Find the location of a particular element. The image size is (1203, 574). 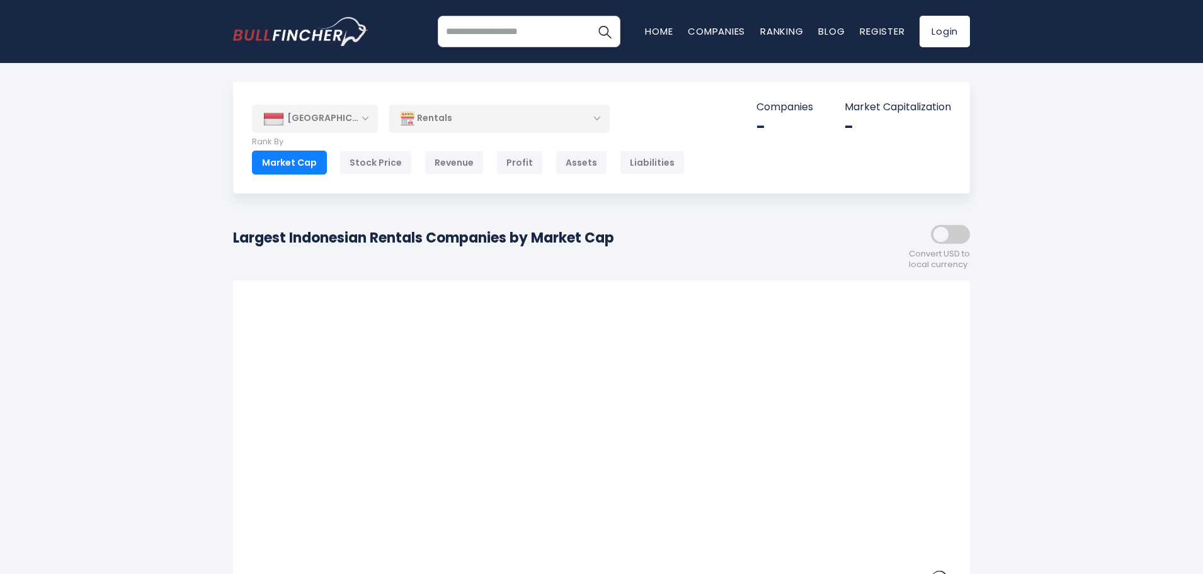

div: Revenue is located at coordinates (454, 162).